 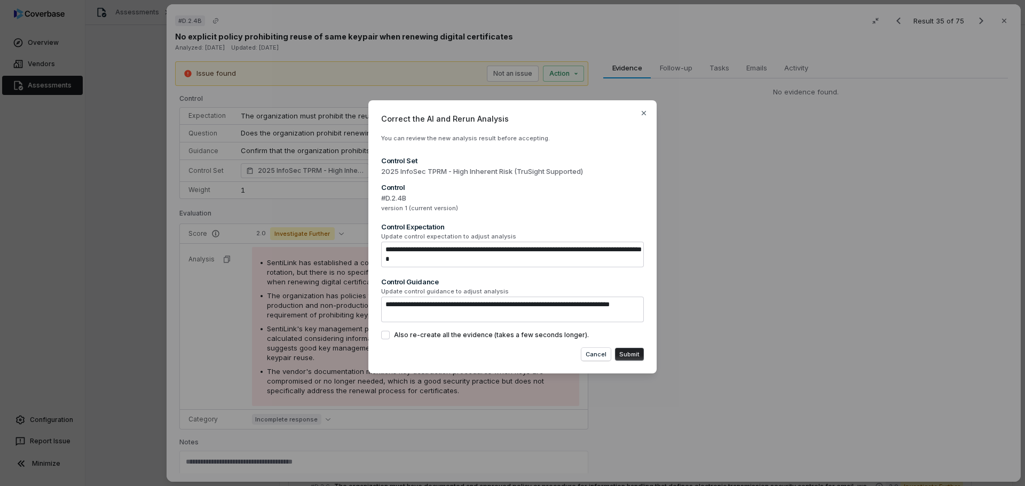 I want to click on span: Also re-create all the evidence (takes a few seconds longer)., so click(x=491, y=335).